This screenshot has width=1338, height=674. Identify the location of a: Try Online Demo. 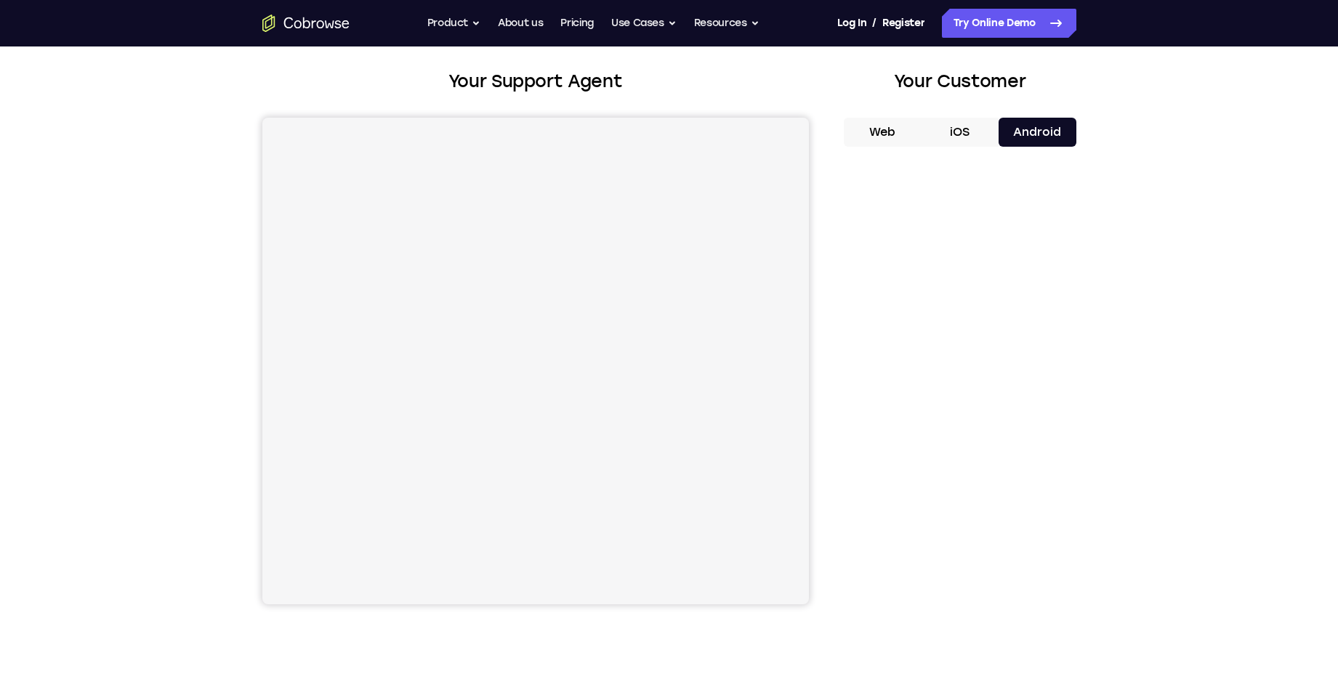
(1008, 23).